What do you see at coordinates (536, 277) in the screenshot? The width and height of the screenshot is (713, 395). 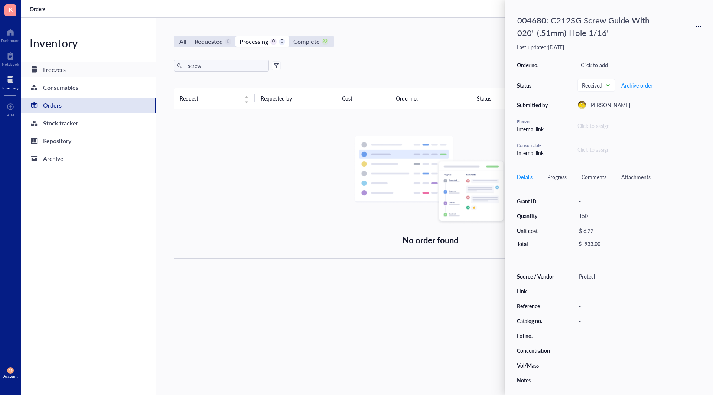 I see `div: Source / Vendor` at bounding box center [536, 277].